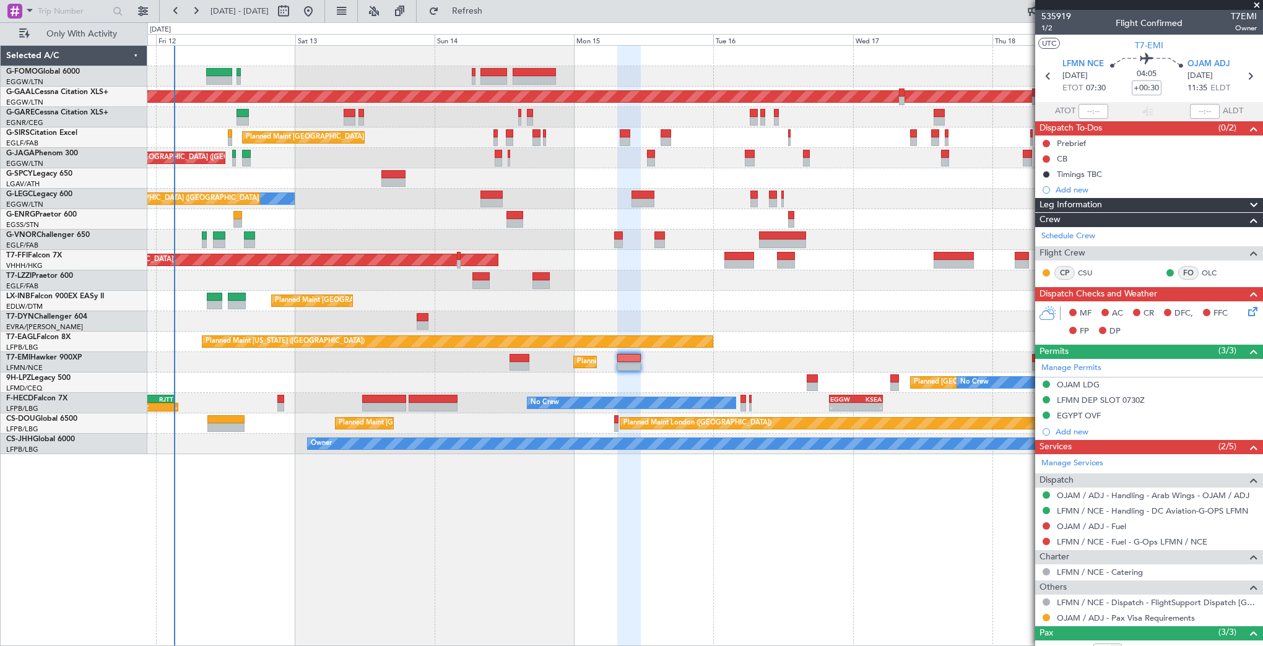 This screenshot has height=646, width=1263. What do you see at coordinates (643, 40) in the screenshot?
I see `div: Mon 15` at bounding box center [643, 40].